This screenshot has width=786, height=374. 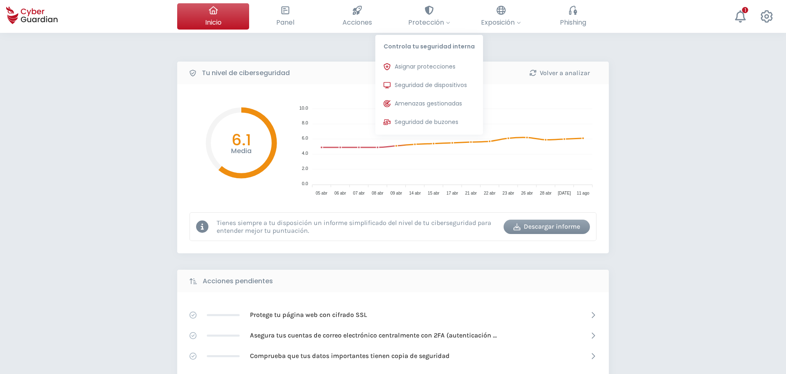 I want to click on tspan: 4.0, so click(x=304, y=153).